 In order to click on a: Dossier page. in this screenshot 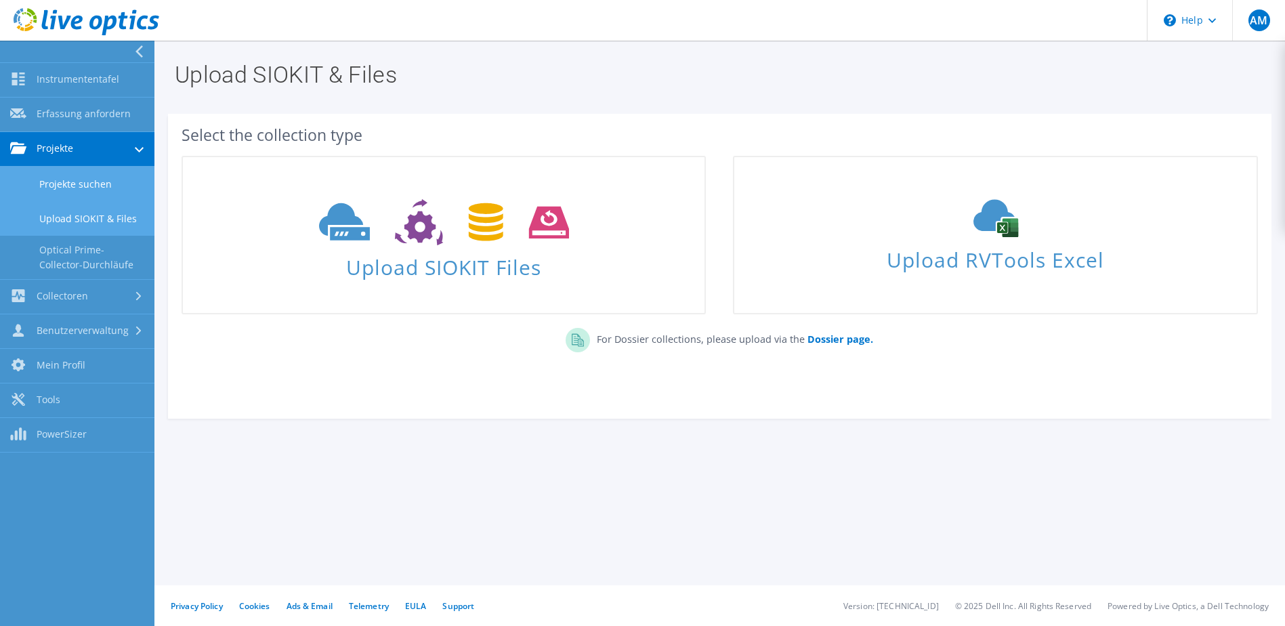, I will do `click(838, 339)`.